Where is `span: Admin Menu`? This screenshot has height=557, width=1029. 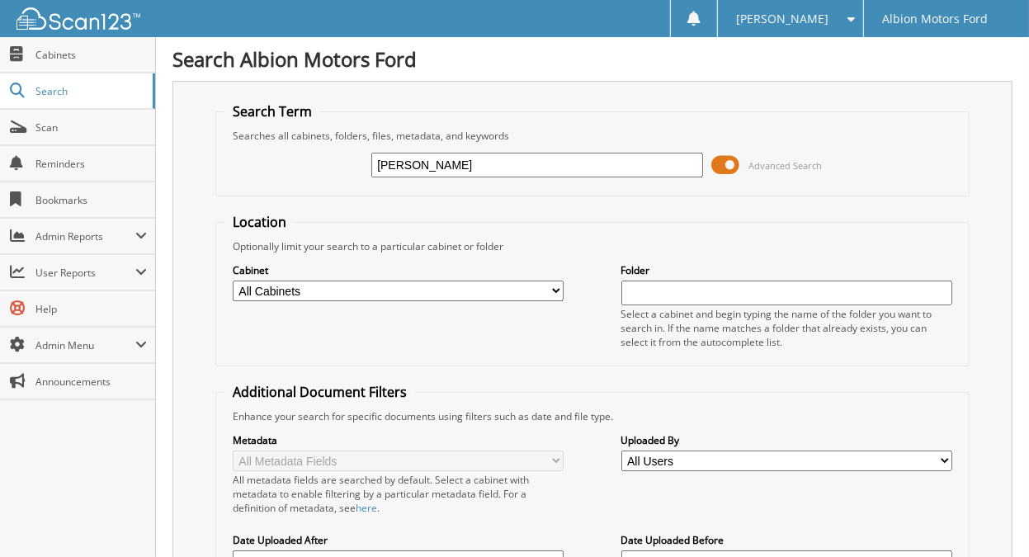 span: Admin Menu is located at coordinates (85, 345).